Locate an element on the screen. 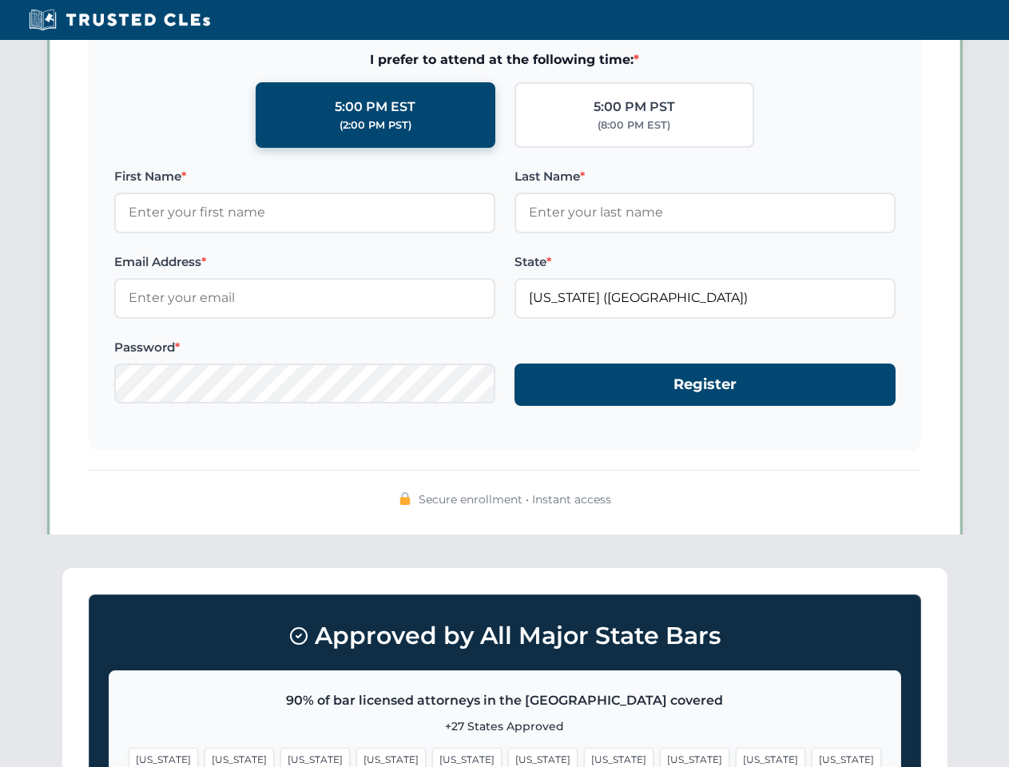 The image size is (1009, 767). input: Florida (FL) is located at coordinates (705, 298).